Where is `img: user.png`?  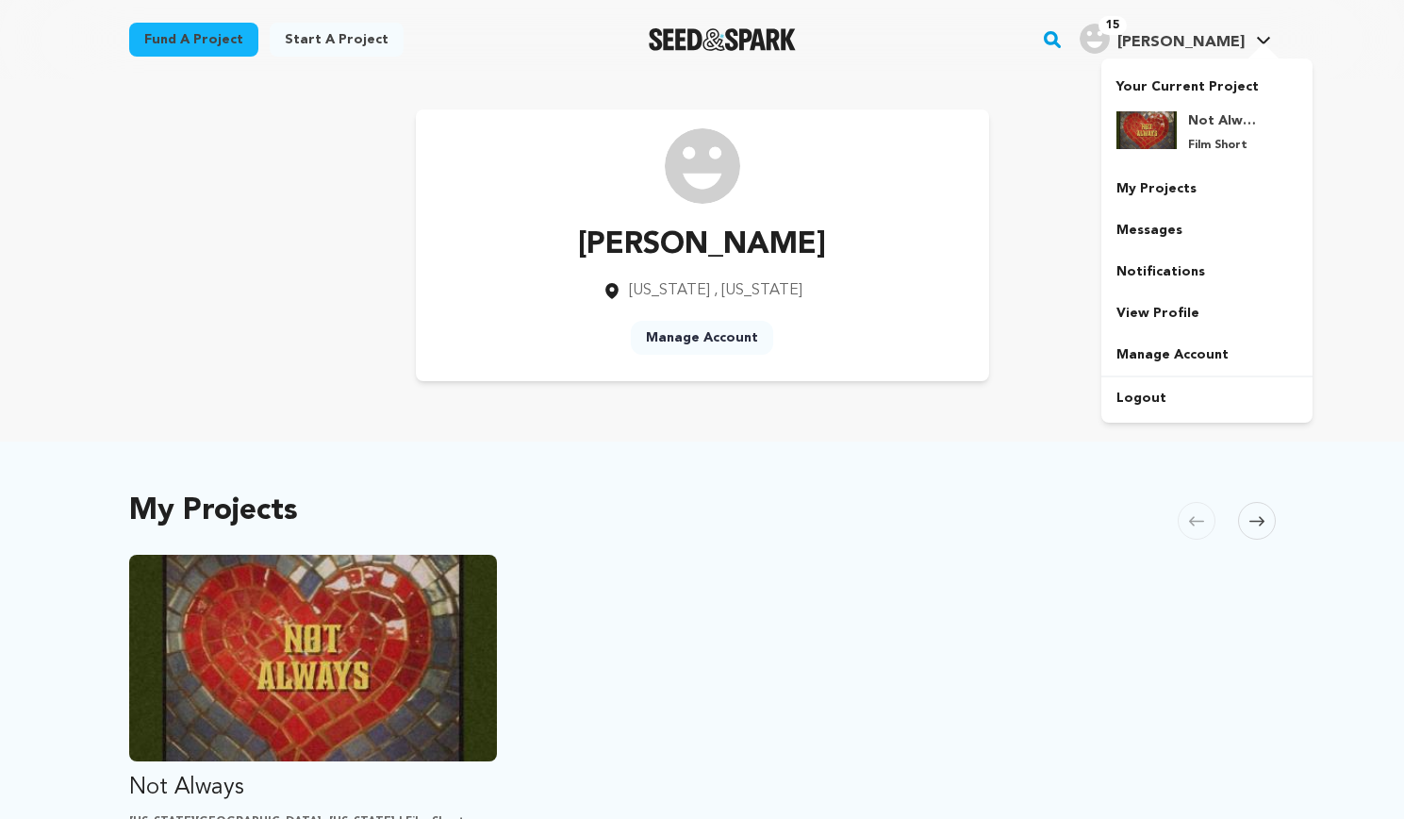
img: user.png is located at coordinates (1095, 39).